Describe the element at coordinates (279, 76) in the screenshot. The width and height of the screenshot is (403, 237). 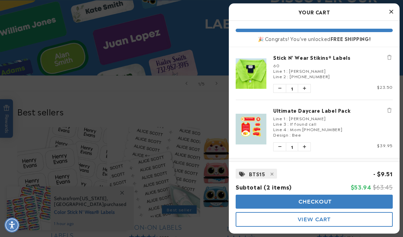
I see `span: Line 2` at that location.